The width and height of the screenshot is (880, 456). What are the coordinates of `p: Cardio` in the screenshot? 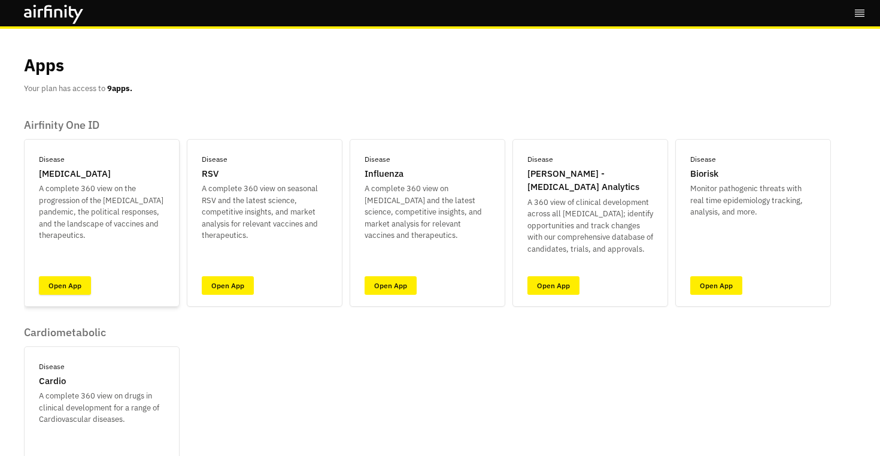 It's located at (52, 381).